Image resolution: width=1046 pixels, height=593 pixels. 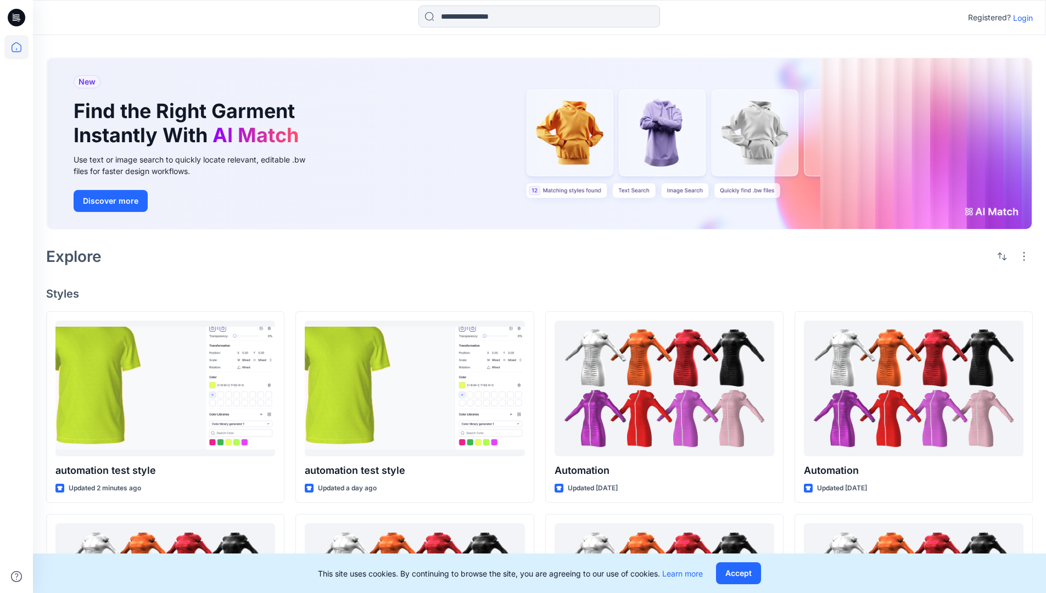 I want to click on p: Login, so click(x=1023, y=18).